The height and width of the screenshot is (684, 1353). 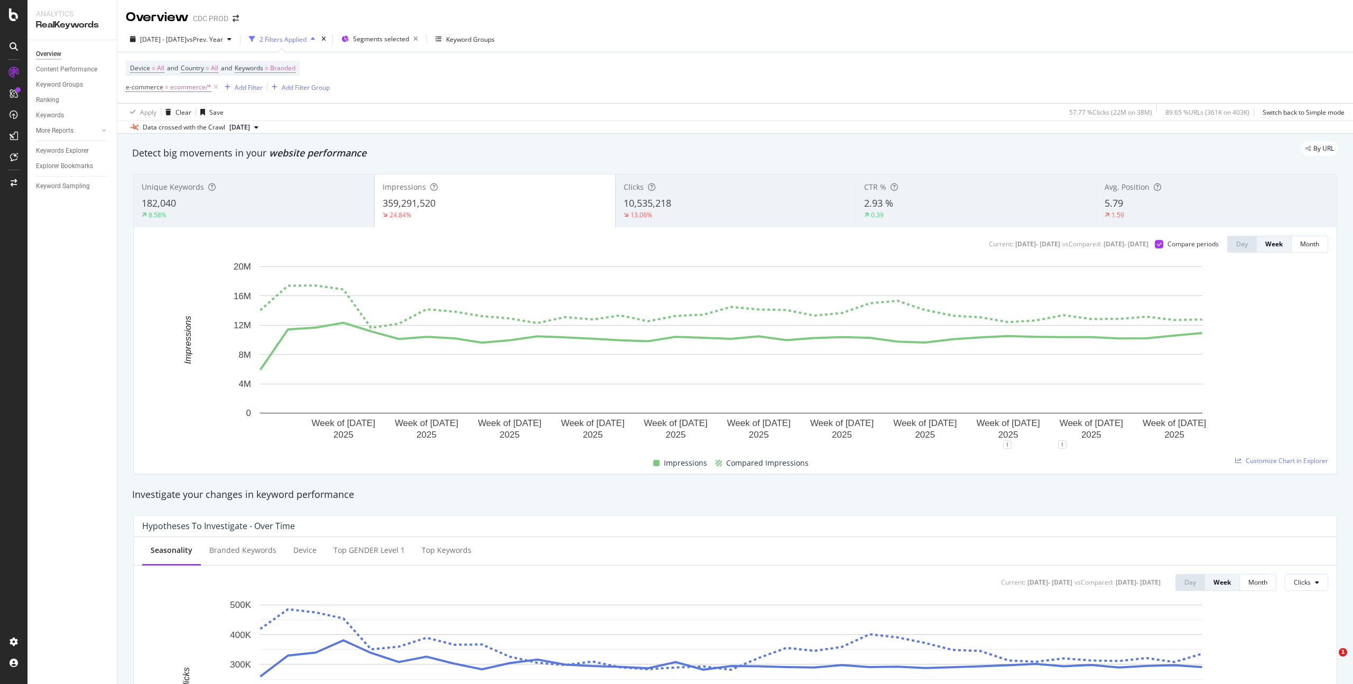 I want to click on text: 8M, so click(x=245, y=355).